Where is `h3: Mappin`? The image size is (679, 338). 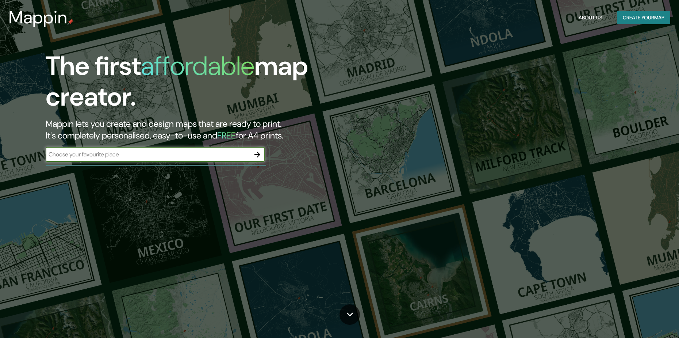 h3: Mappin is located at coordinates (38, 18).